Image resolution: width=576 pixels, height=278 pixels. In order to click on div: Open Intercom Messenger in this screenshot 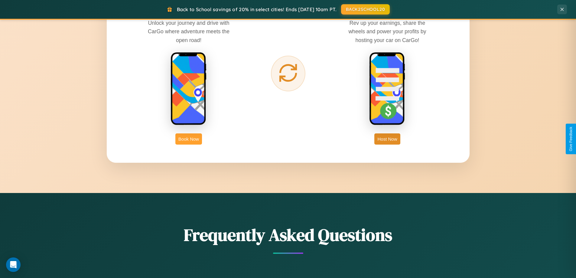, I will do `click(13, 264)`.